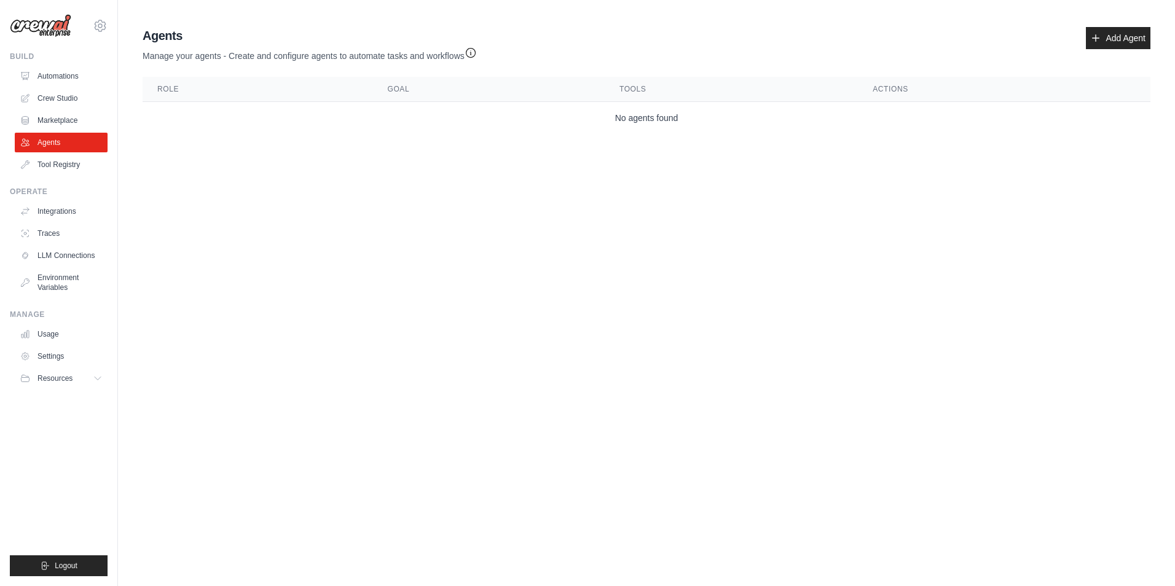 This screenshot has width=1175, height=586. I want to click on a: Settings, so click(61, 356).